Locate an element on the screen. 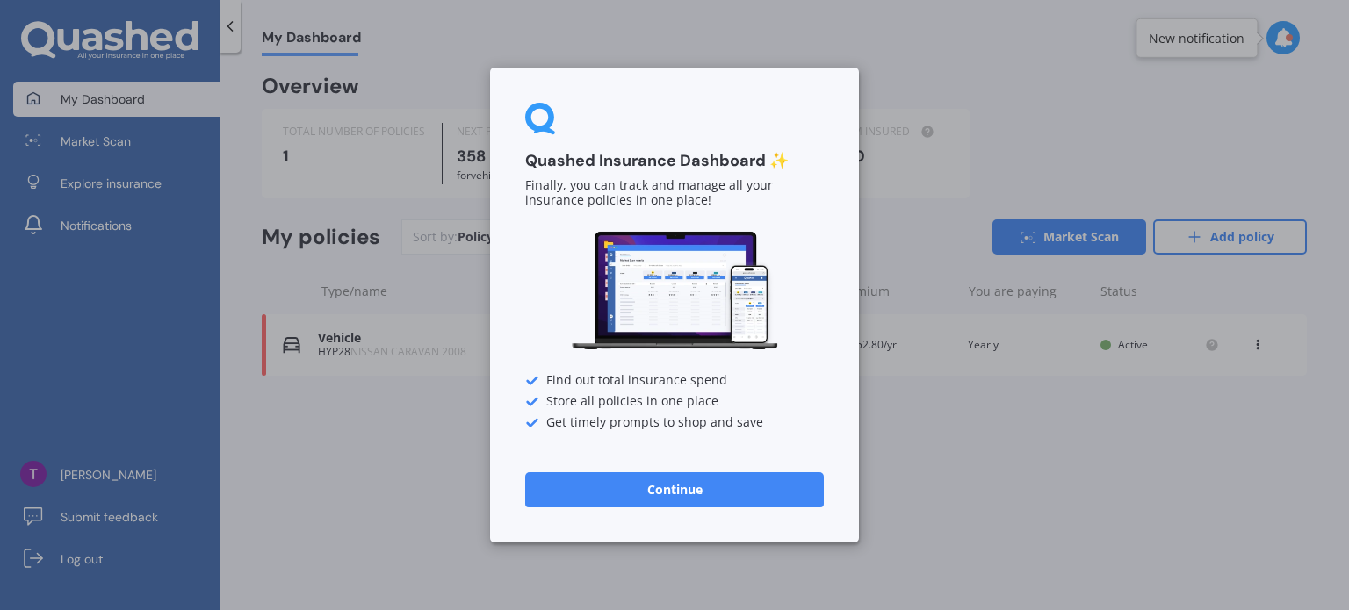 The image size is (1349, 610). div: Find out total insurance spend is located at coordinates (674, 381).